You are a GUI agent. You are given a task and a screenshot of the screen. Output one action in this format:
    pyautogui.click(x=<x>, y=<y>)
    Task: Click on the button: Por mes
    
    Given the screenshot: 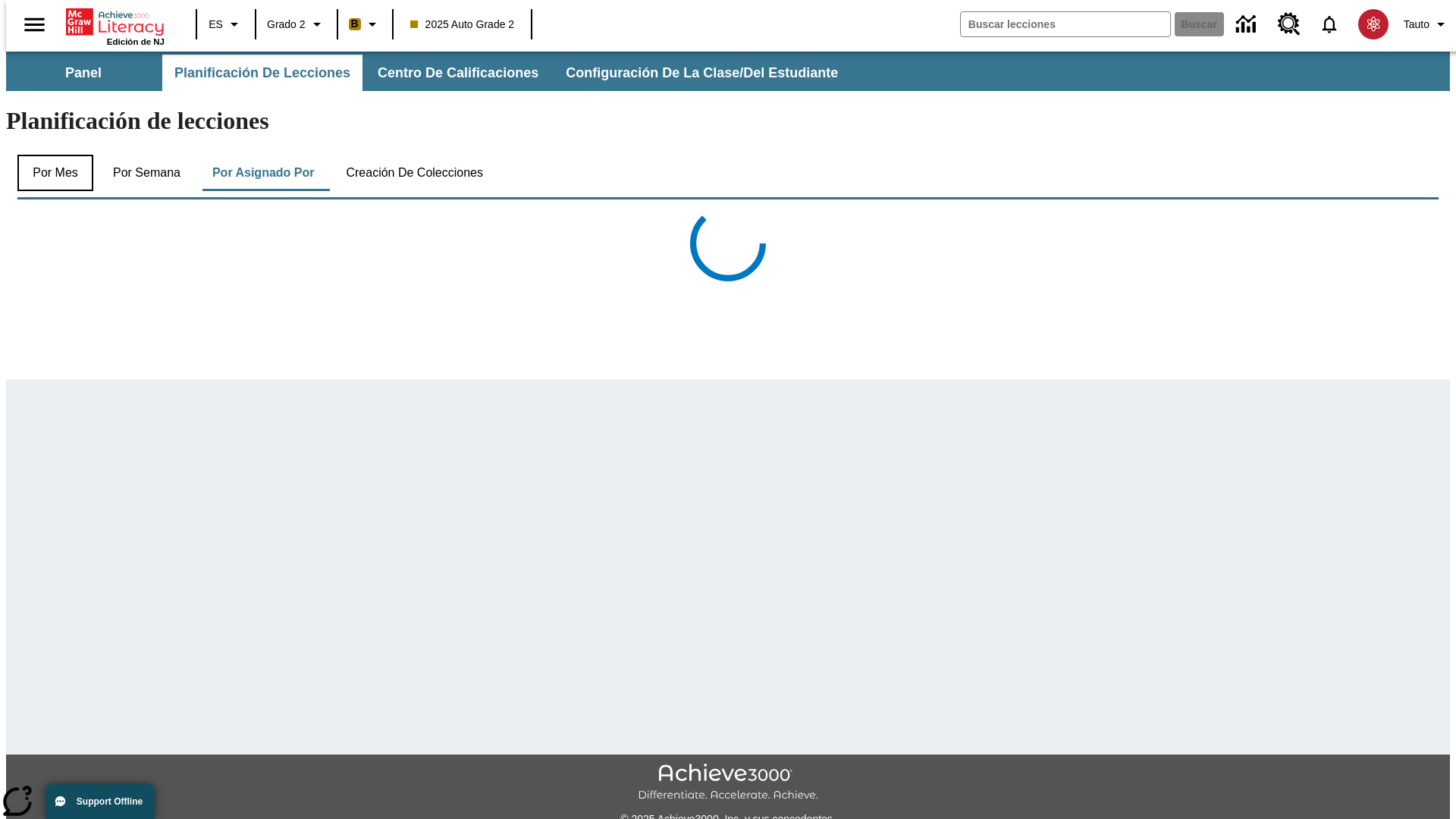 What is the action you would take?
    pyautogui.click(x=55, y=173)
    